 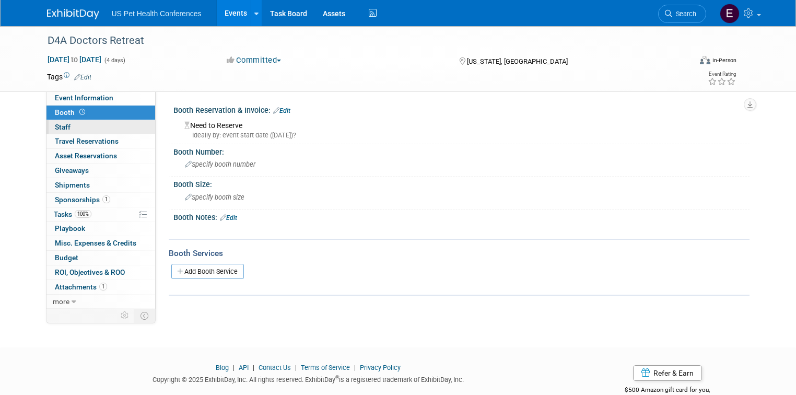 What do you see at coordinates (308, 378) in the screenshot?
I see `div: Copyright © 2025 ExhibitDay, Inc. All rights reserved. ExhibitDay is a registered trademark of Ex...` at bounding box center [308, 378].